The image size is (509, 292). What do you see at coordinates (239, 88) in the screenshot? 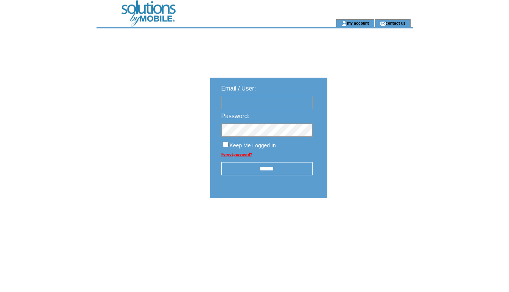
I see `span: Email / User:` at bounding box center [239, 88].